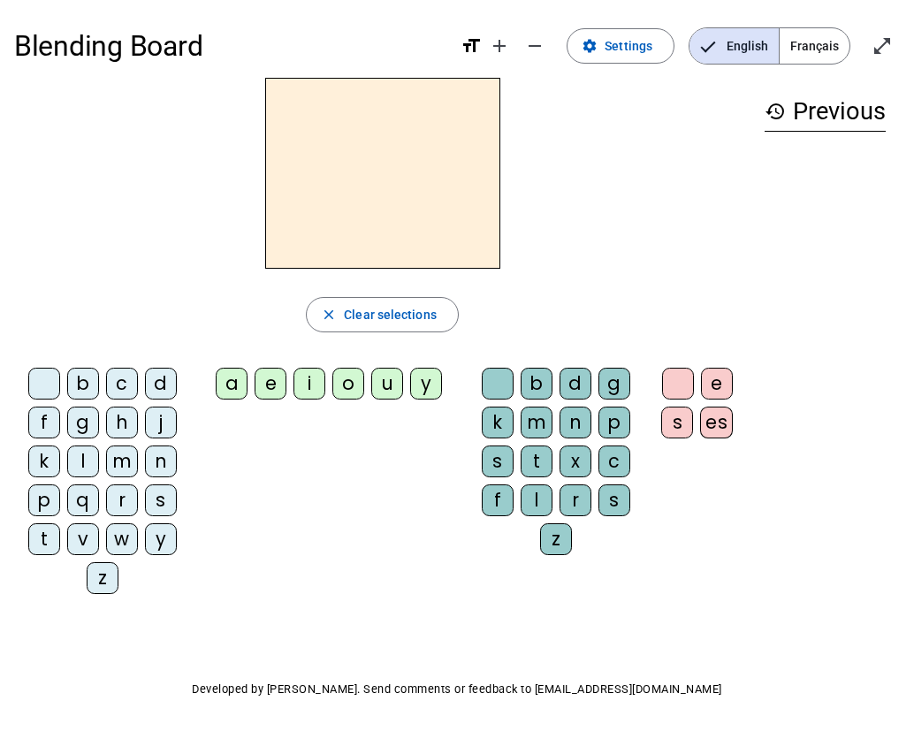  What do you see at coordinates (535, 46) in the screenshot?
I see `button: Decrease font size` at bounding box center [535, 46].